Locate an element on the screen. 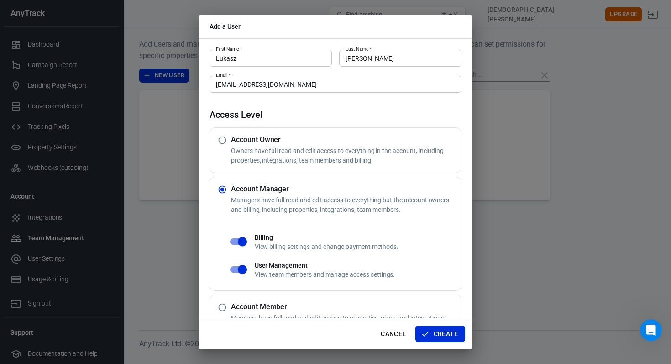  p: View billing settings and change payment methods. is located at coordinates (358, 246).